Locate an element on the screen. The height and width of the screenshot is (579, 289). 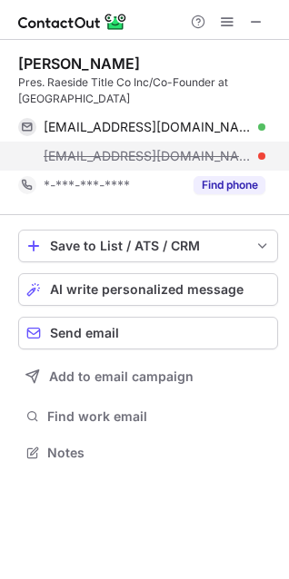
button: Find work email is located at coordinates (148, 417).